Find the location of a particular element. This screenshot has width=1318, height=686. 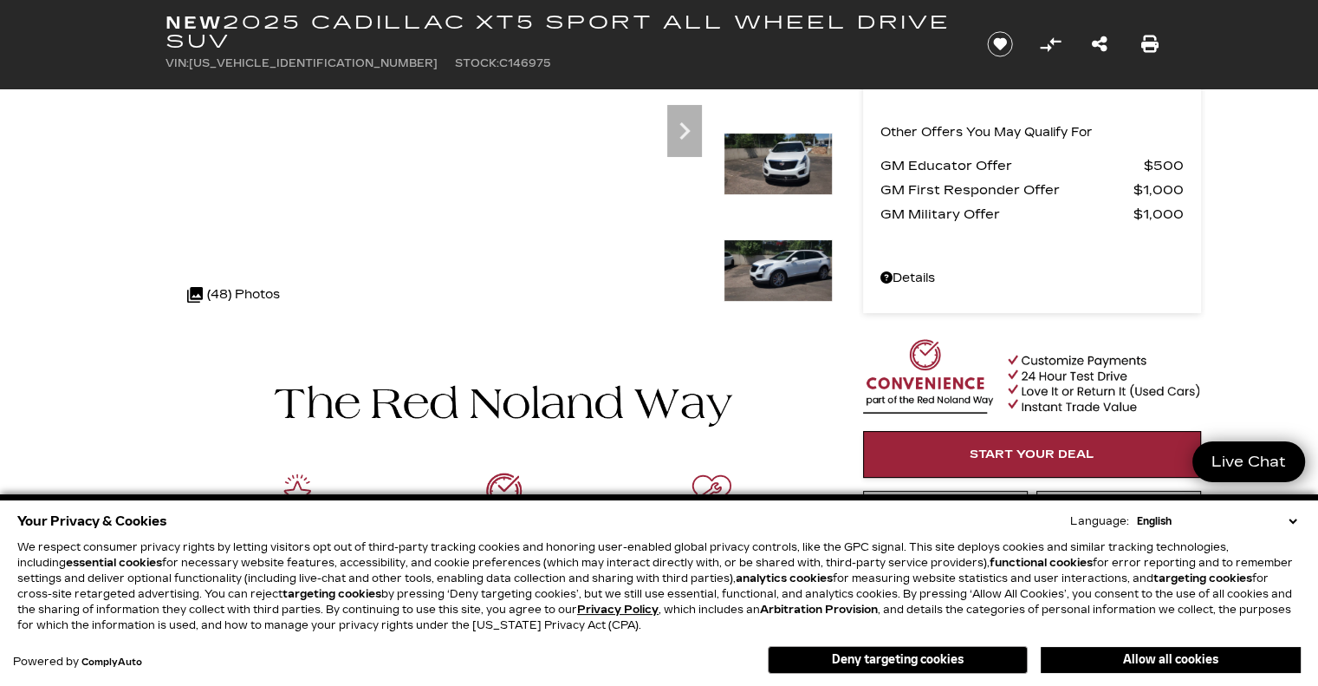

span: C146975 is located at coordinates (525, 63).